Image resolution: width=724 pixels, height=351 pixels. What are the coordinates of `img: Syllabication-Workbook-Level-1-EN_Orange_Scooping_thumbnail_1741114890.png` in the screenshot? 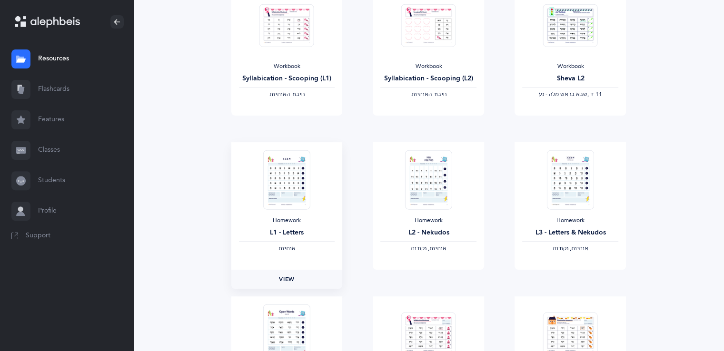 It's located at (286, 25).